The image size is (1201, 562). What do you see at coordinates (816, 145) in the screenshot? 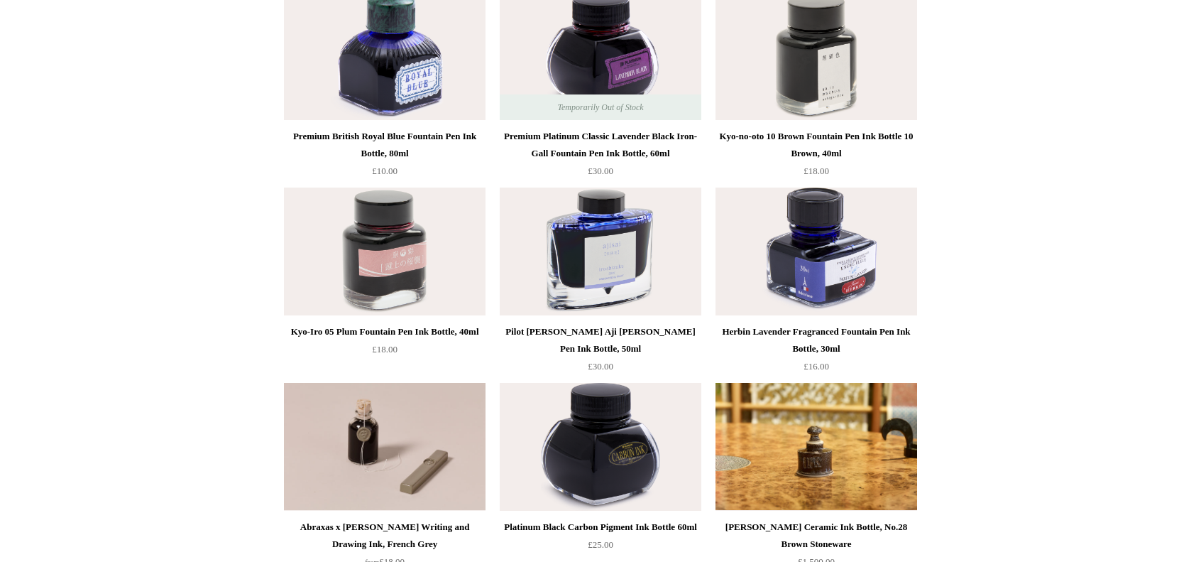
I see `div: Kyo-no-oto 10 Brown Fountain Pen Ink Bottle 10 Brown, 40ml` at bounding box center [816, 145].